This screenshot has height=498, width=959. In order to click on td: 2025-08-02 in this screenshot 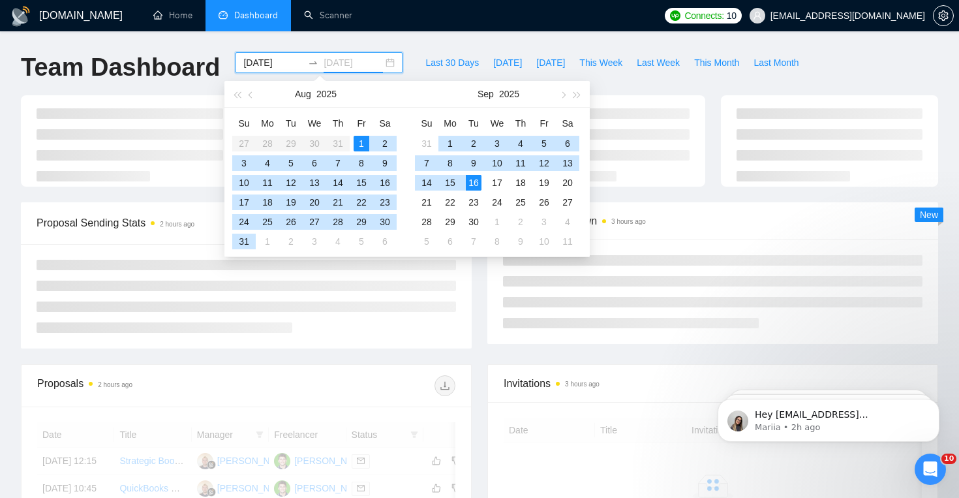, I will do `click(385, 143)`.